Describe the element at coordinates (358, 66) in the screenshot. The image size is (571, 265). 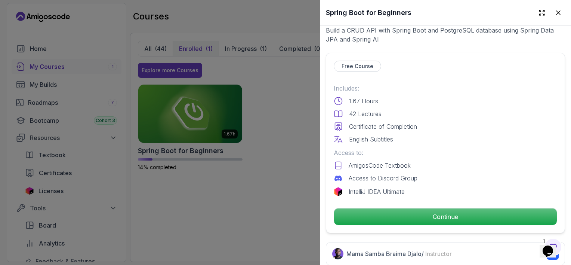
I see `p: Free Course` at that location.